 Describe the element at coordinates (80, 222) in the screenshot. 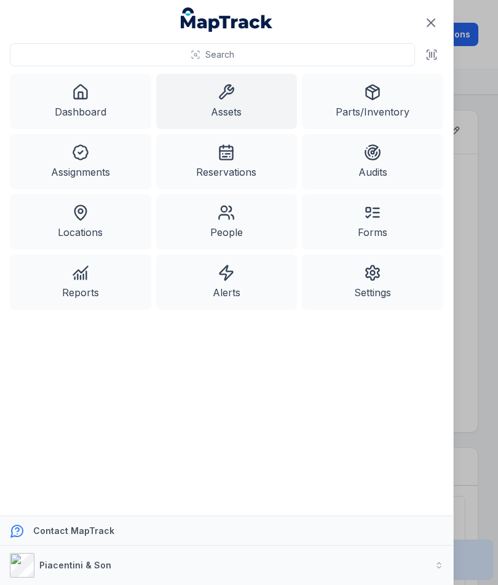

I see `a: Locations` at that location.